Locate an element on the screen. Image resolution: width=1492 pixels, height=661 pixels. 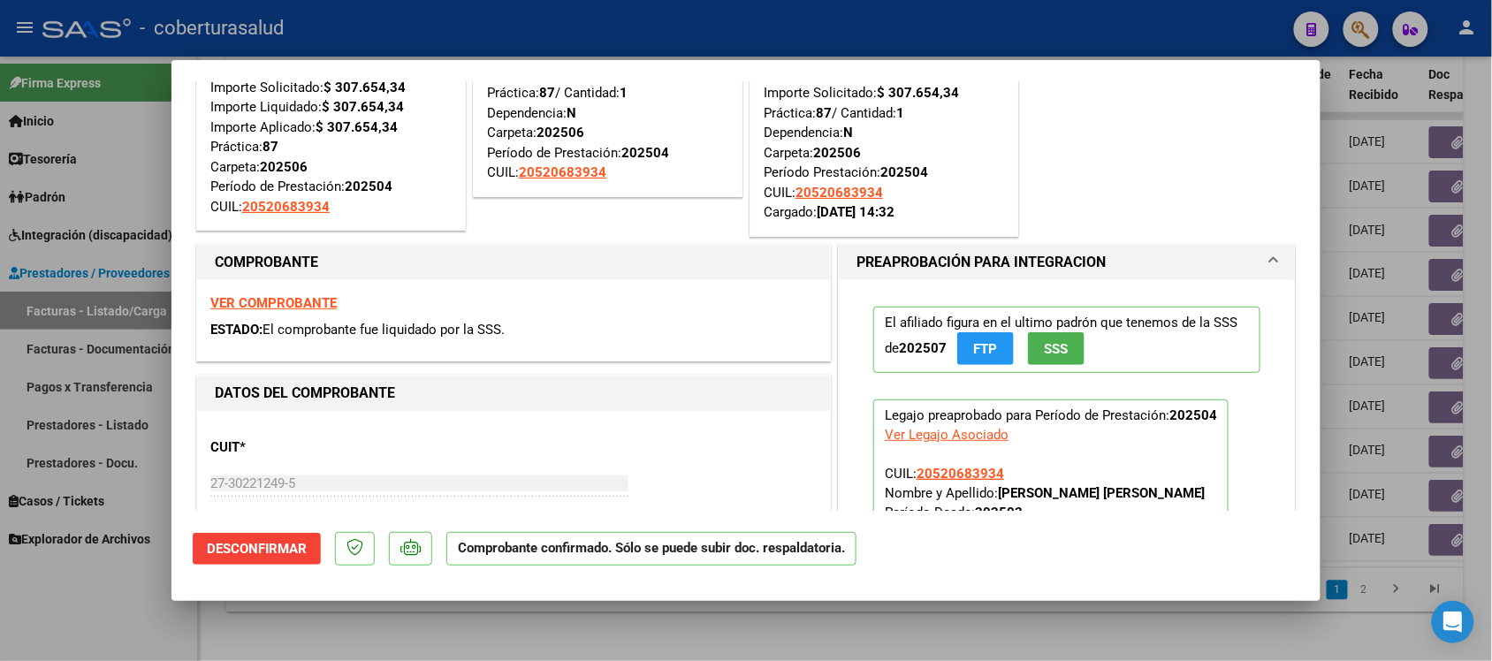
h1: PREAPROBACIÓN PARA INTEGRACION is located at coordinates (981, 262).